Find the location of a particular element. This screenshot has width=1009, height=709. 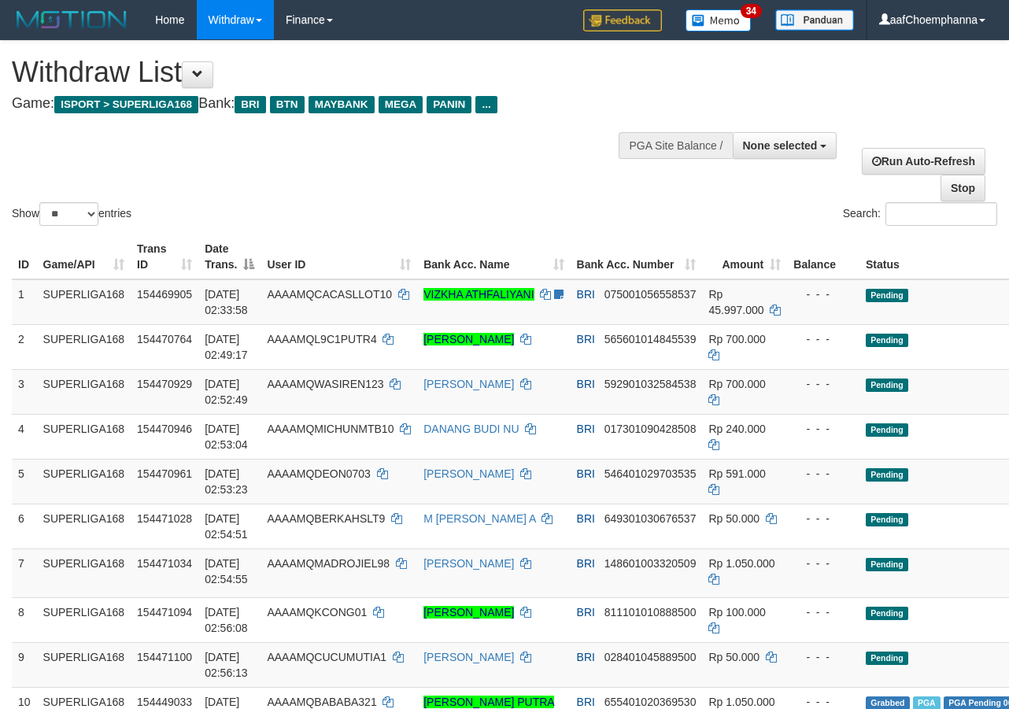

span: BTN is located at coordinates (287, 105).